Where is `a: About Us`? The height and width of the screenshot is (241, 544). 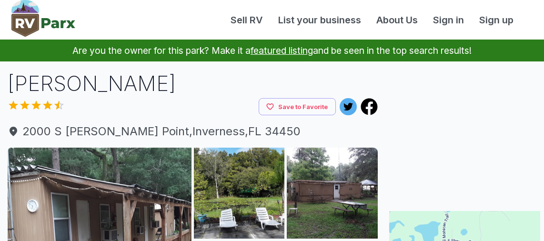 a: About Us is located at coordinates (397, 20).